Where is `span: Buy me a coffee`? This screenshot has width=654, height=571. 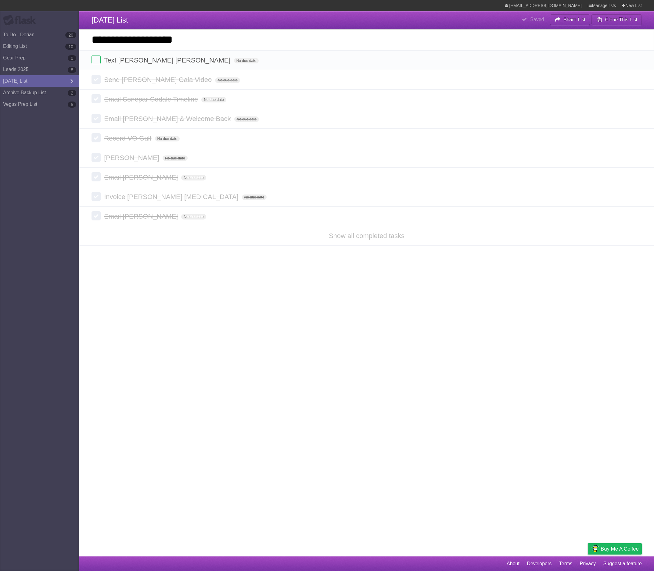
span: Buy me a coffee is located at coordinates (619, 549).